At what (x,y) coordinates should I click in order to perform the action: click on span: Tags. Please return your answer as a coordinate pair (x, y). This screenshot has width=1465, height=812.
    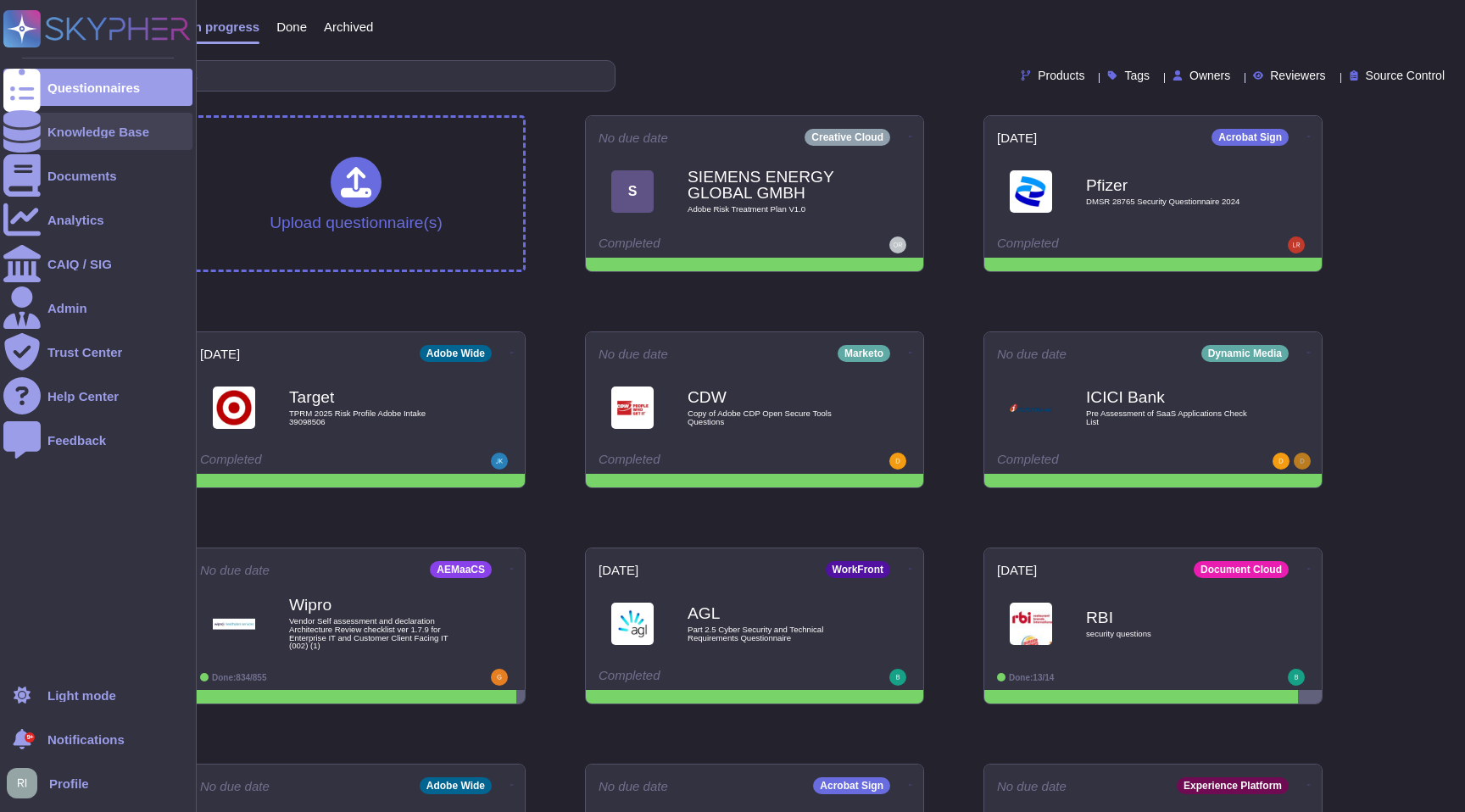
    Looking at the image, I should click on (1137, 75).